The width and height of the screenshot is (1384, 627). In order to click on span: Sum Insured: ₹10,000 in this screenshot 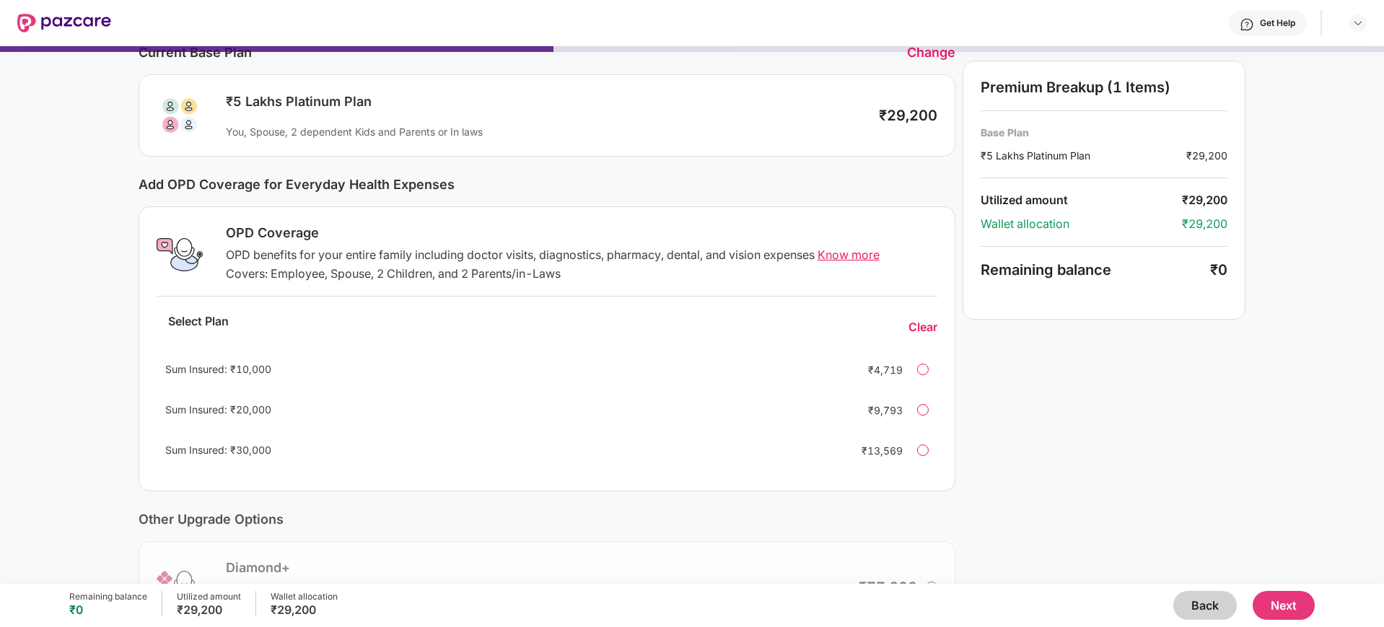, I will do `click(218, 369)`.